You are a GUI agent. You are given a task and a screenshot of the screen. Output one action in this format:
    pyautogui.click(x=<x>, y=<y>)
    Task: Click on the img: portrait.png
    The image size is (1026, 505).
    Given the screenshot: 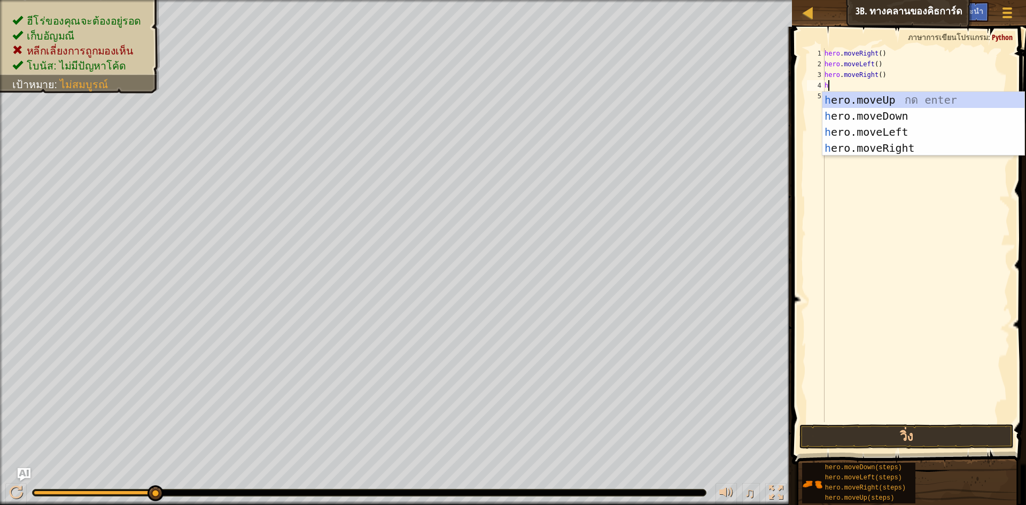 What is the action you would take?
    pyautogui.click(x=813, y=484)
    